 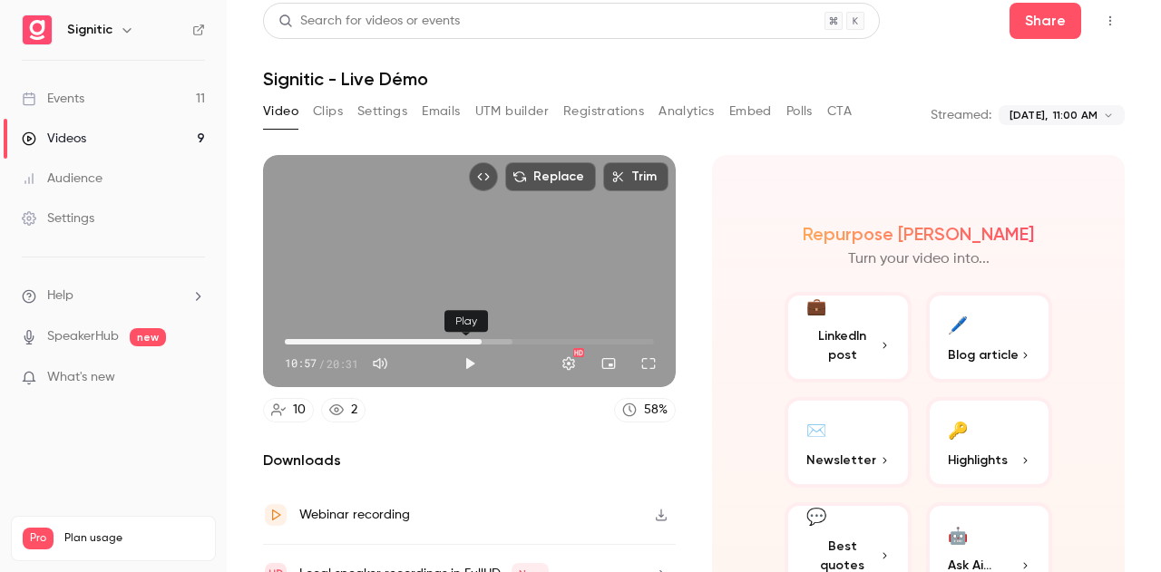 What do you see at coordinates (299, 410) in the screenshot?
I see `div: 10` at bounding box center [299, 410].